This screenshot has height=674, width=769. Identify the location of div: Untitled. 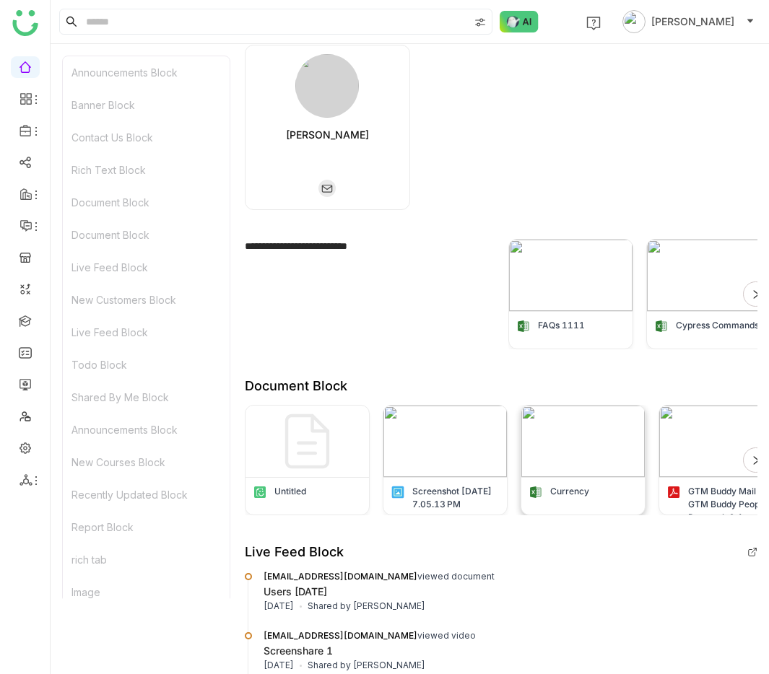
(290, 492).